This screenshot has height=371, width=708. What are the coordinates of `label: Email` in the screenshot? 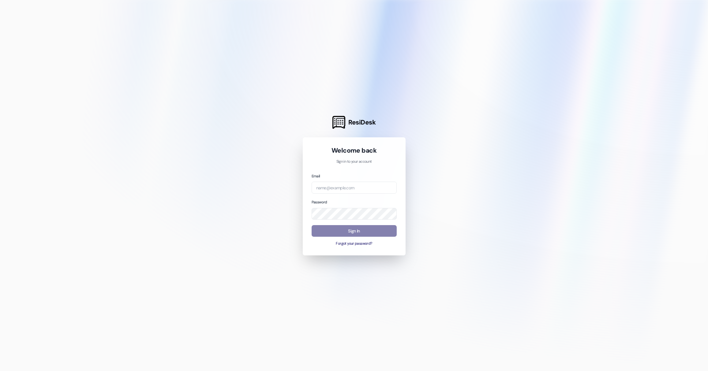 It's located at (316, 176).